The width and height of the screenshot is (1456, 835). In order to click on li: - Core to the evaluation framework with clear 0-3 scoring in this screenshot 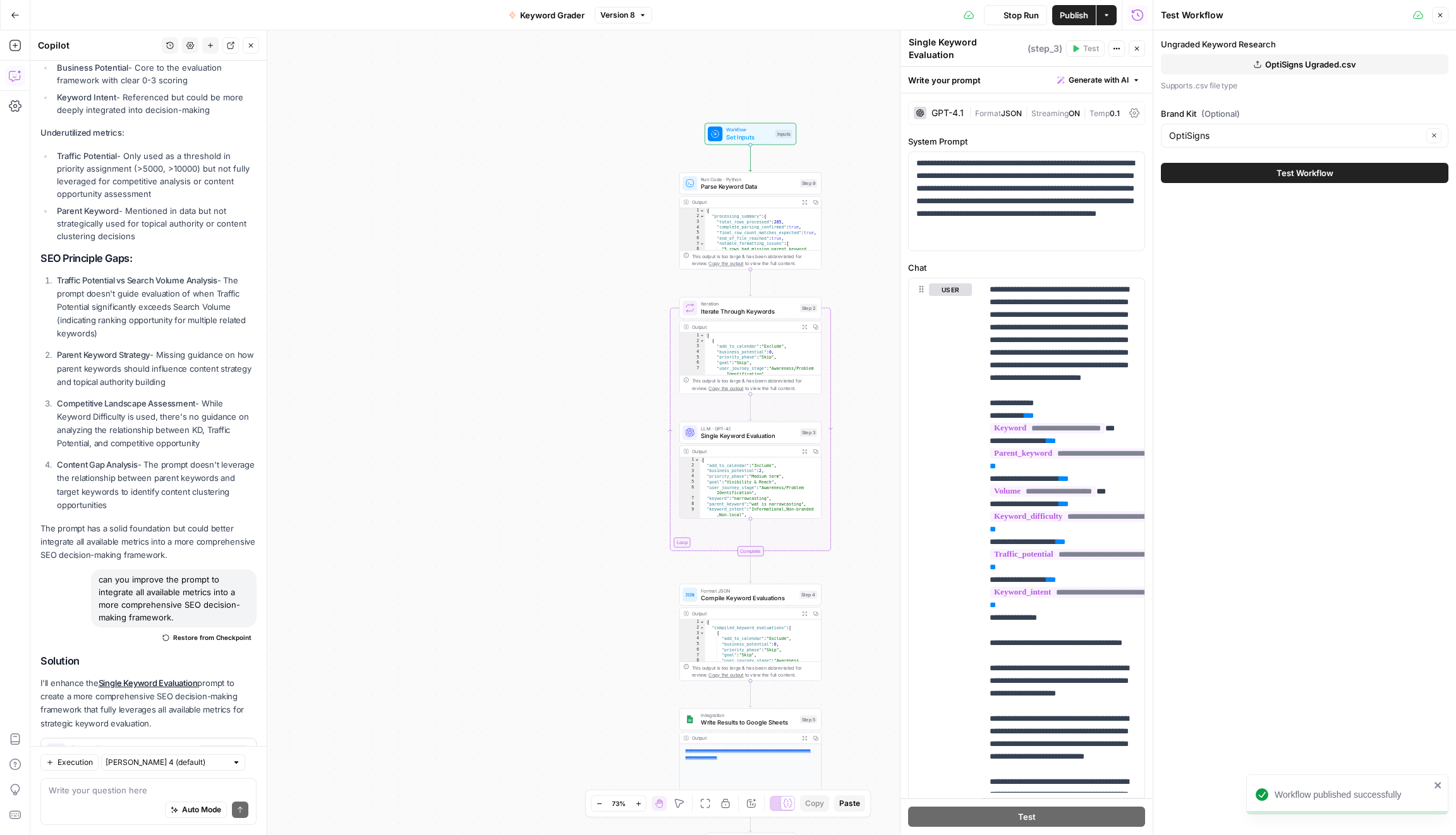, I will do `click(154, 73)`.